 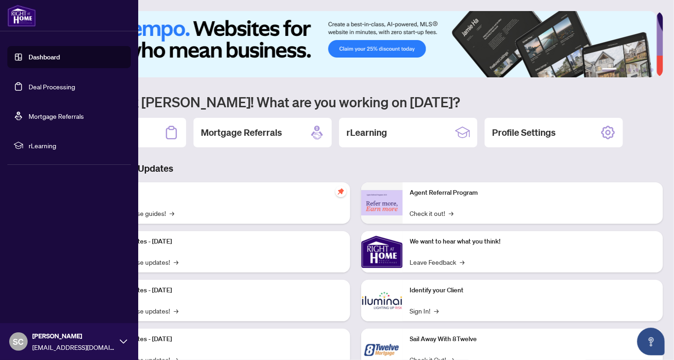 I want to click on a: Check it out!→, so click(x=431, y=213).